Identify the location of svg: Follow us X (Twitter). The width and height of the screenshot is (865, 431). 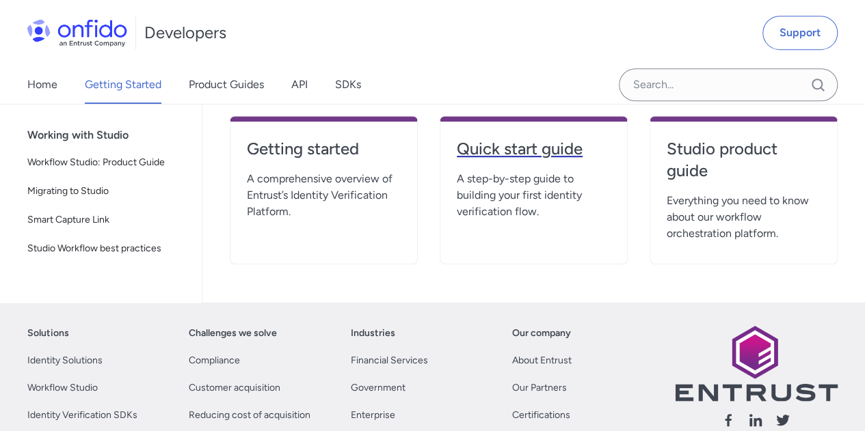
(783, 421).